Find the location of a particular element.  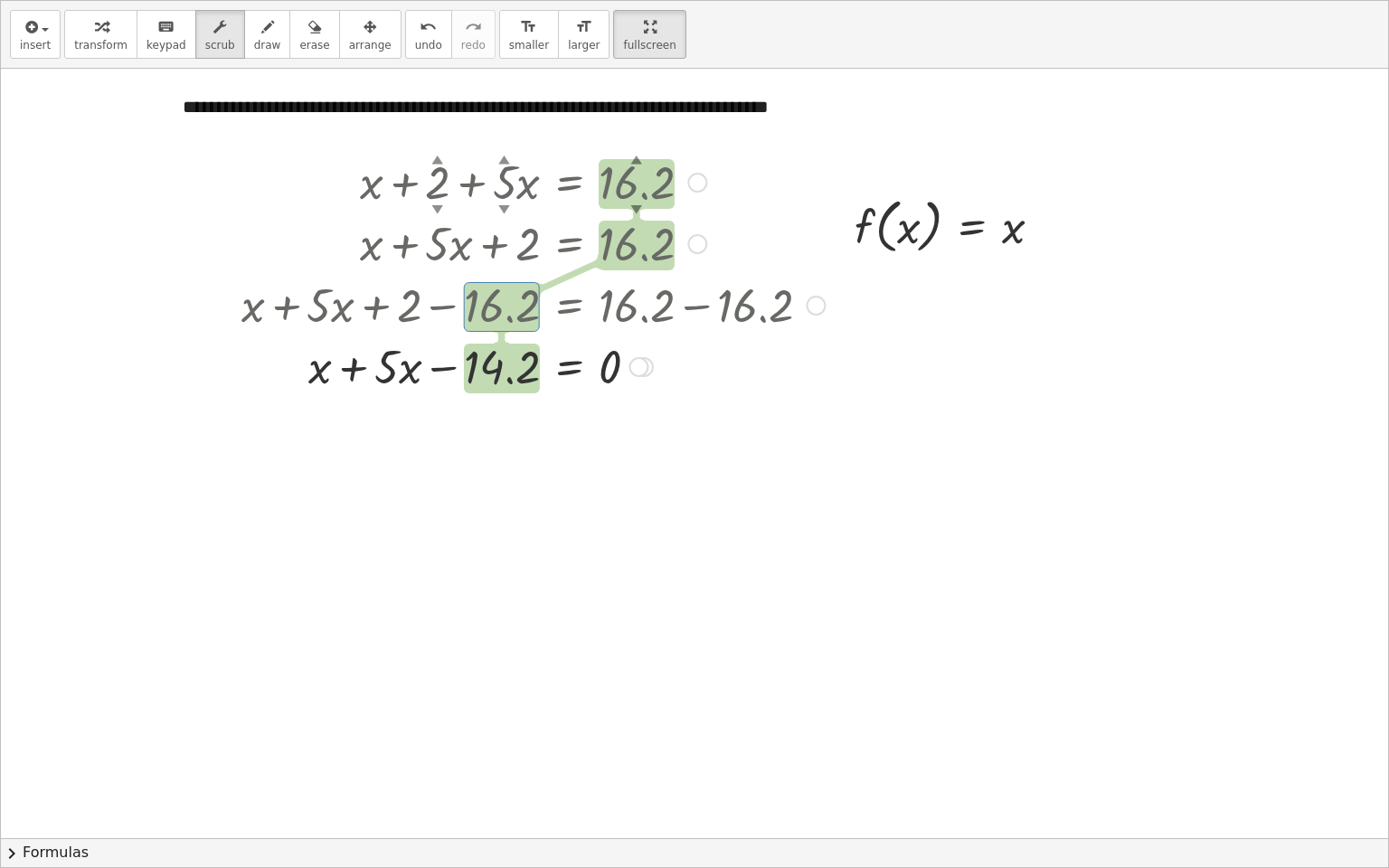

span: redo is located at coordinates (473, 45).